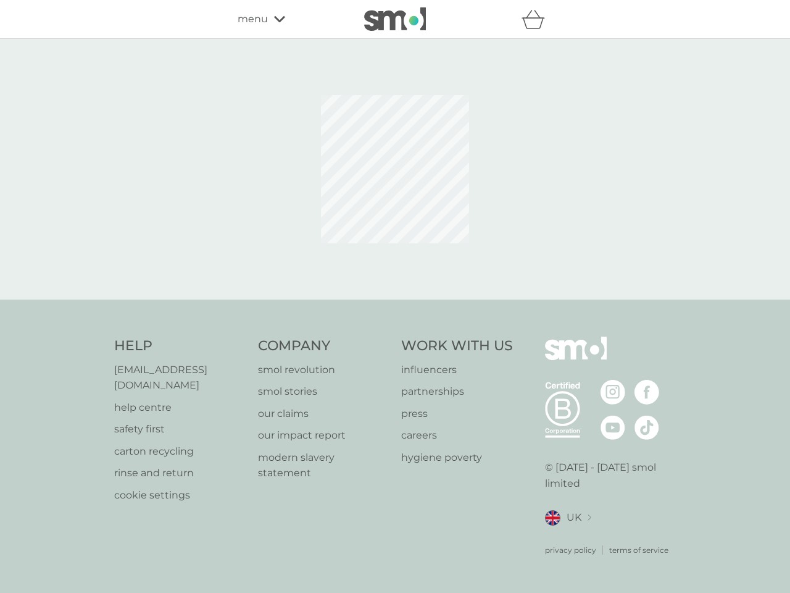  What do you see at coordinates (590, 517) in the screenshot?
I see `img: select a new location` at bounding box center [590, 517].